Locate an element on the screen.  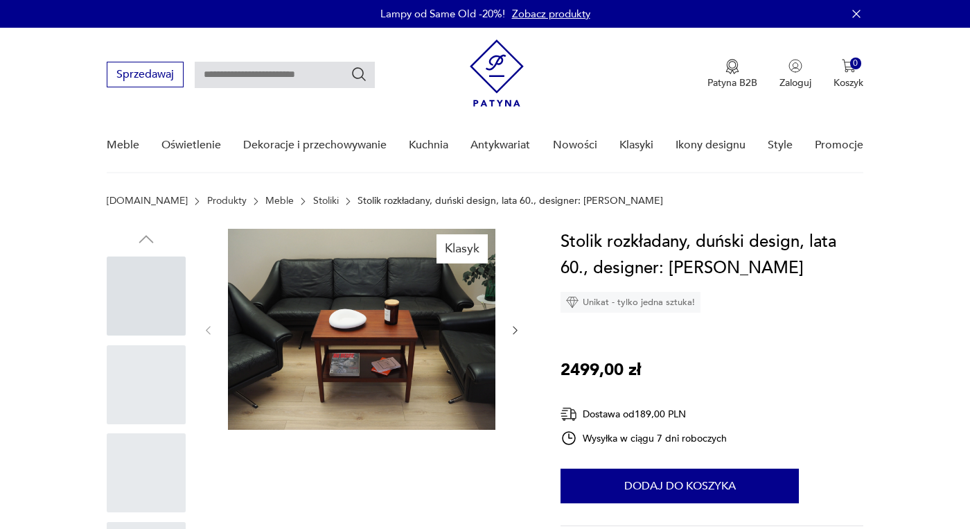
button: 0Koszyk is located at coordinates (848, 74).